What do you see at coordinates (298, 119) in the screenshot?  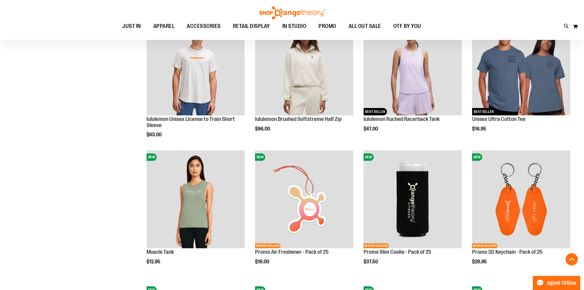 I see `a: lululemon Brushed Softstreme Half Zip` at bounding box center [298, 119].